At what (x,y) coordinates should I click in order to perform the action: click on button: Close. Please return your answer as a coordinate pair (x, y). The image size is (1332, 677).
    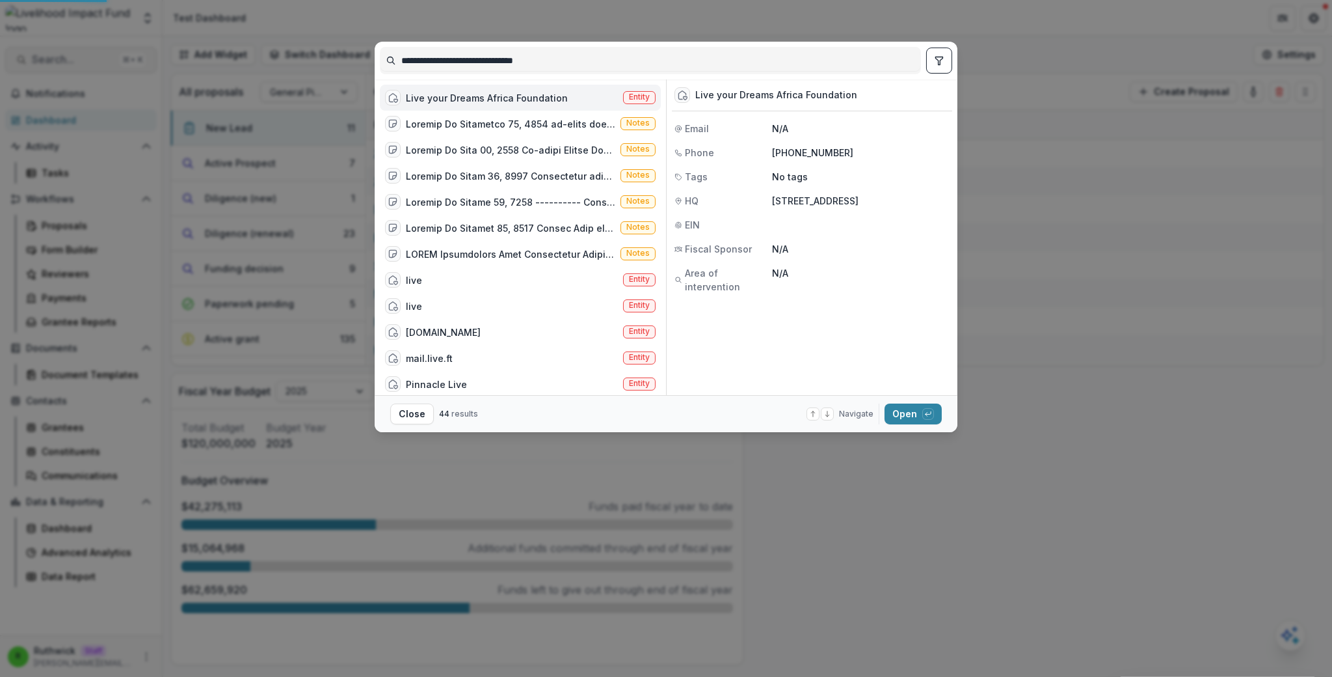
    Looking at the image, I should click on (412, 414).